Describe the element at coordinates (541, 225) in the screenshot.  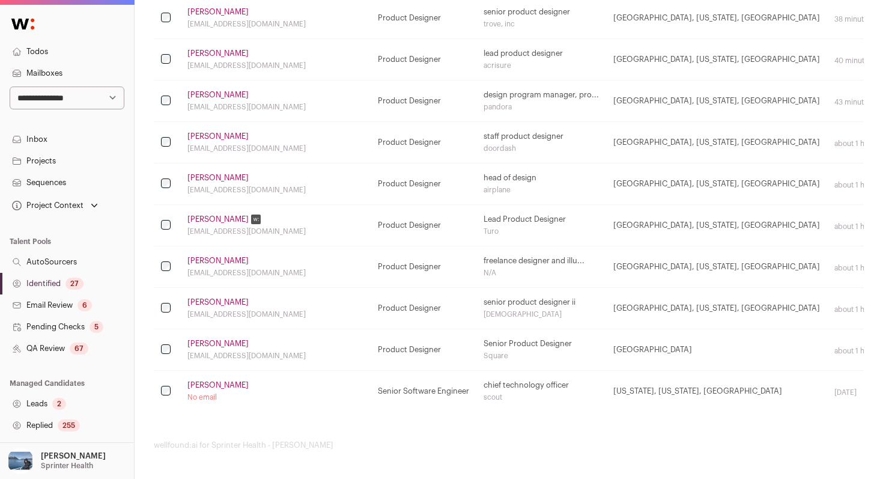
I see `td: Lead Product Designer` at that location.